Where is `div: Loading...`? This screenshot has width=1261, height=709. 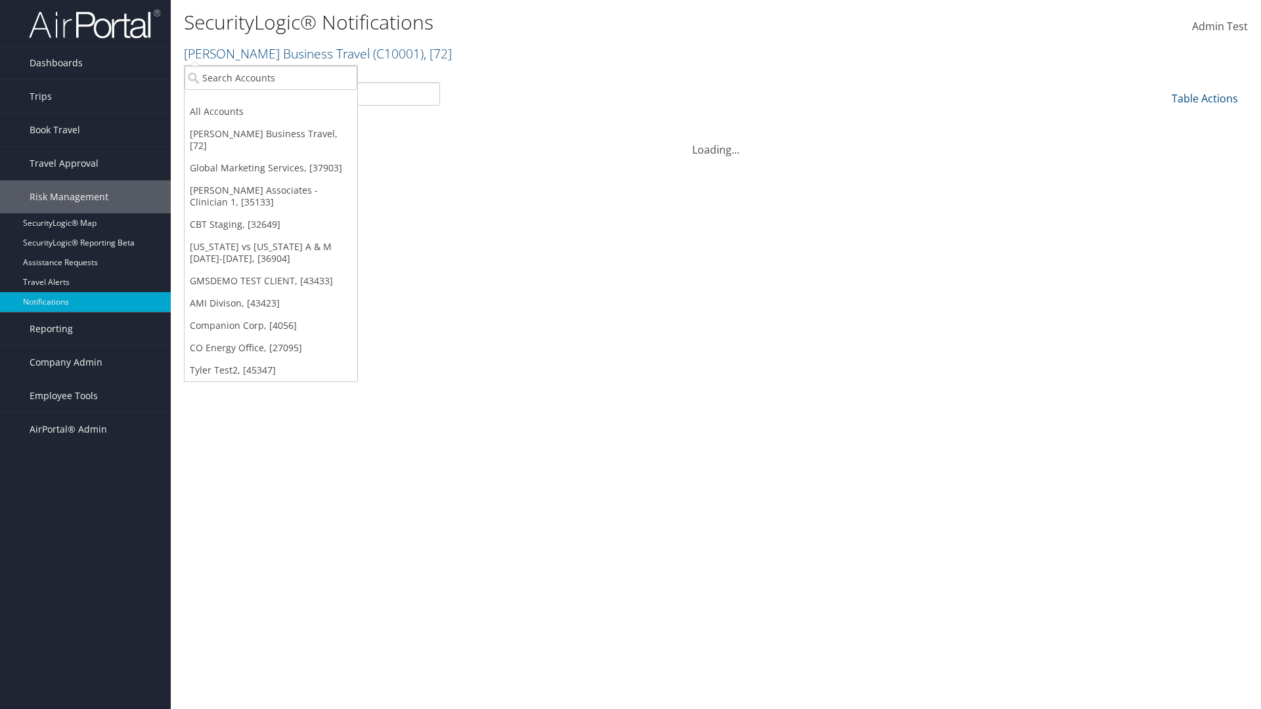
div: Loading... is located at coordinates (716, 142).